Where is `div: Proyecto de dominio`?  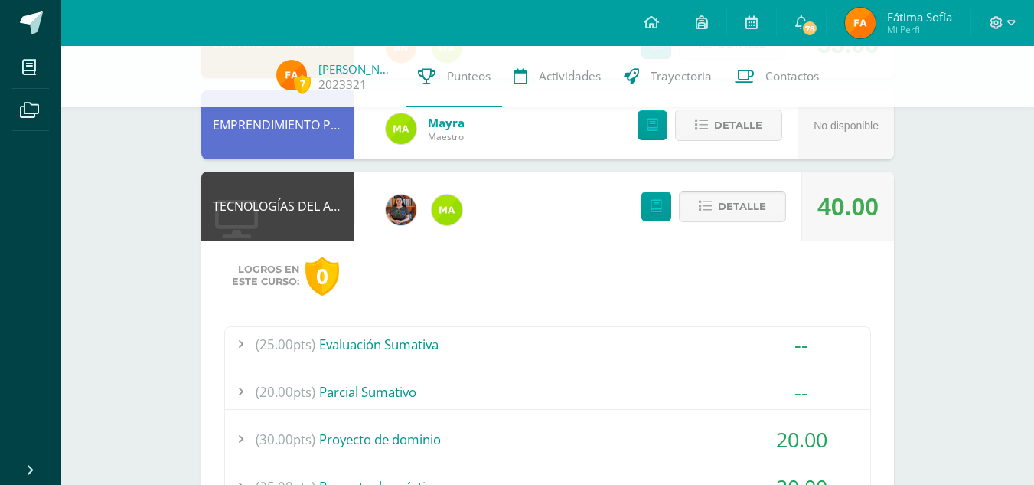
div: Proyecto de dominio is located at coordinates (547, 439).